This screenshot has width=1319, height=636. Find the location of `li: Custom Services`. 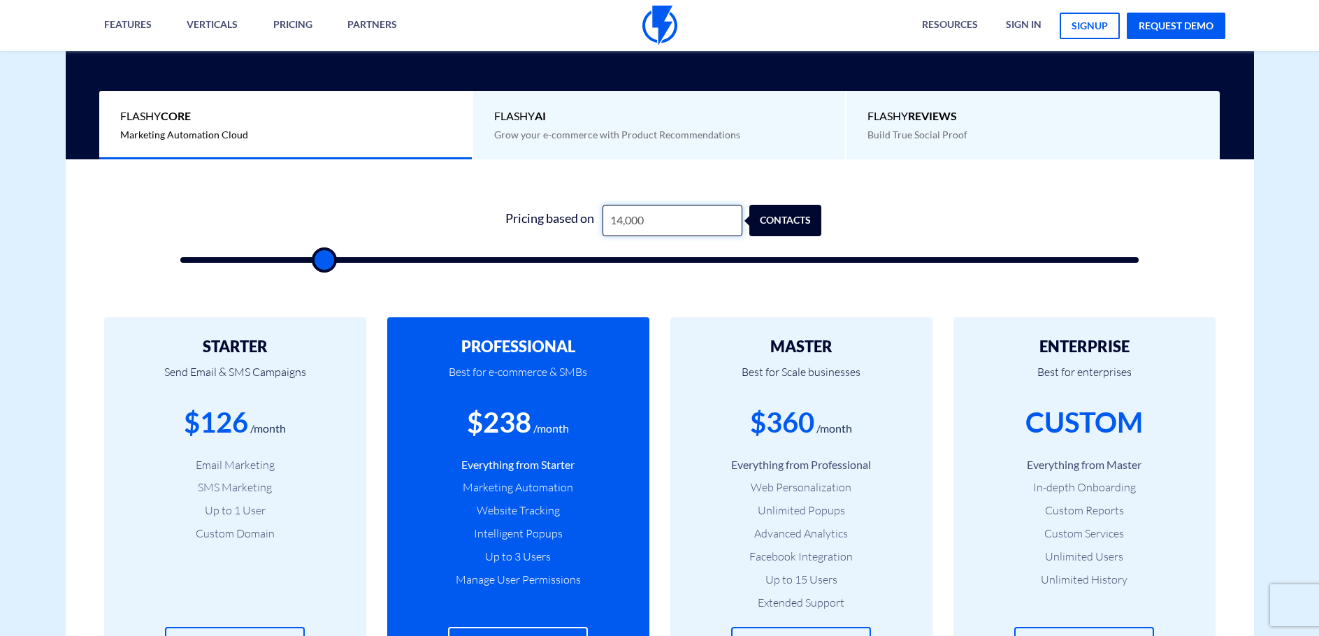

li: Custom Services is located at coordinates (1084, 533).